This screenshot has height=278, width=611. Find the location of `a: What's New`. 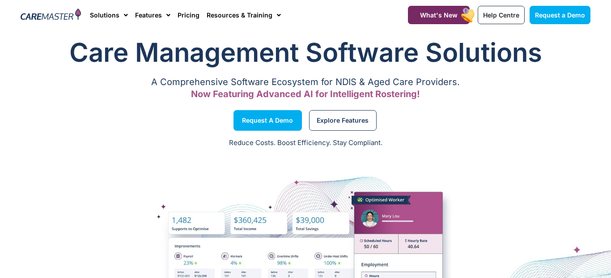

a: What's New is located at coordinates (438, 15).